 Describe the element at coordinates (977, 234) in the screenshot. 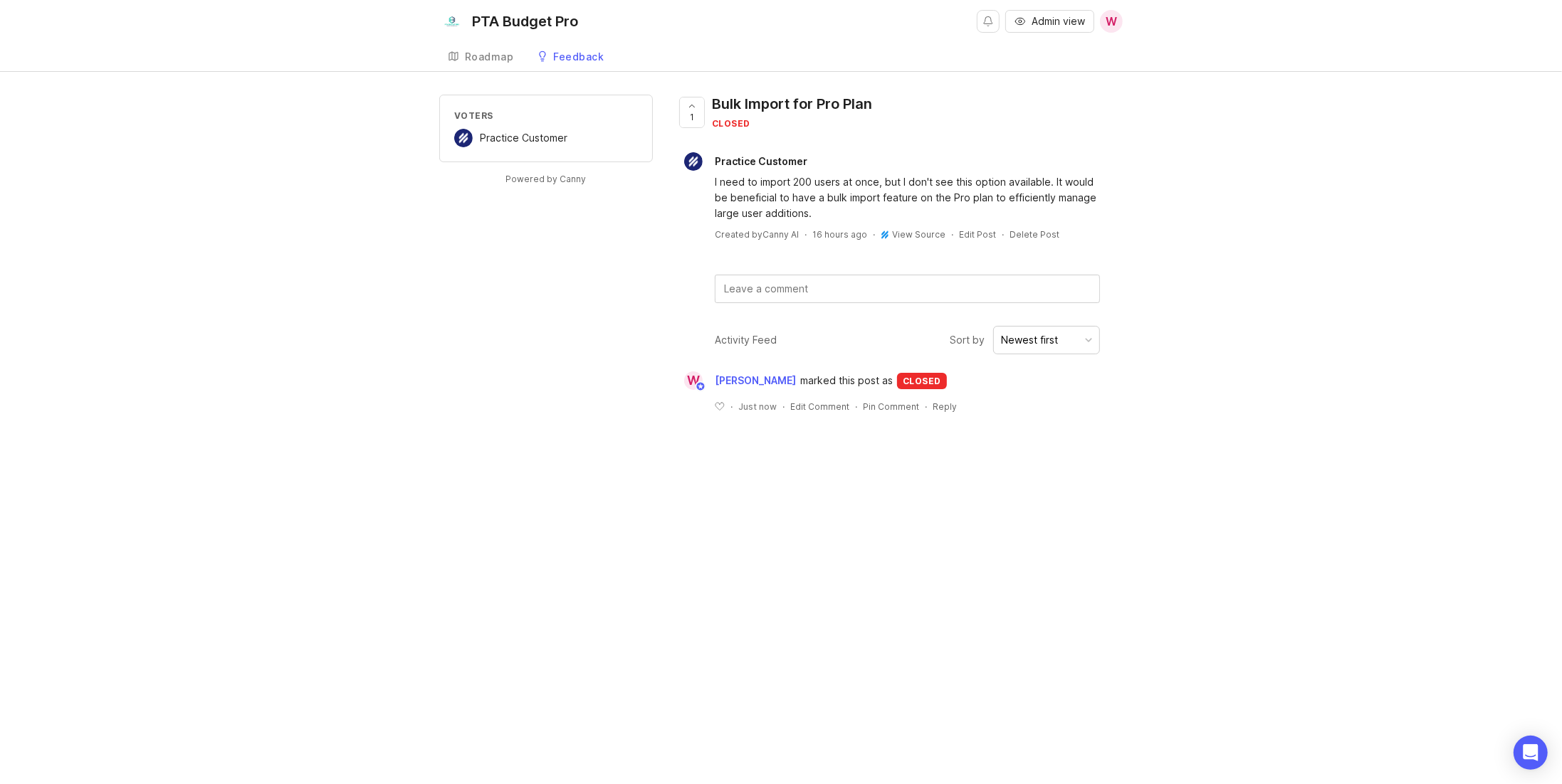

I see `div: Edit Post` at that location.